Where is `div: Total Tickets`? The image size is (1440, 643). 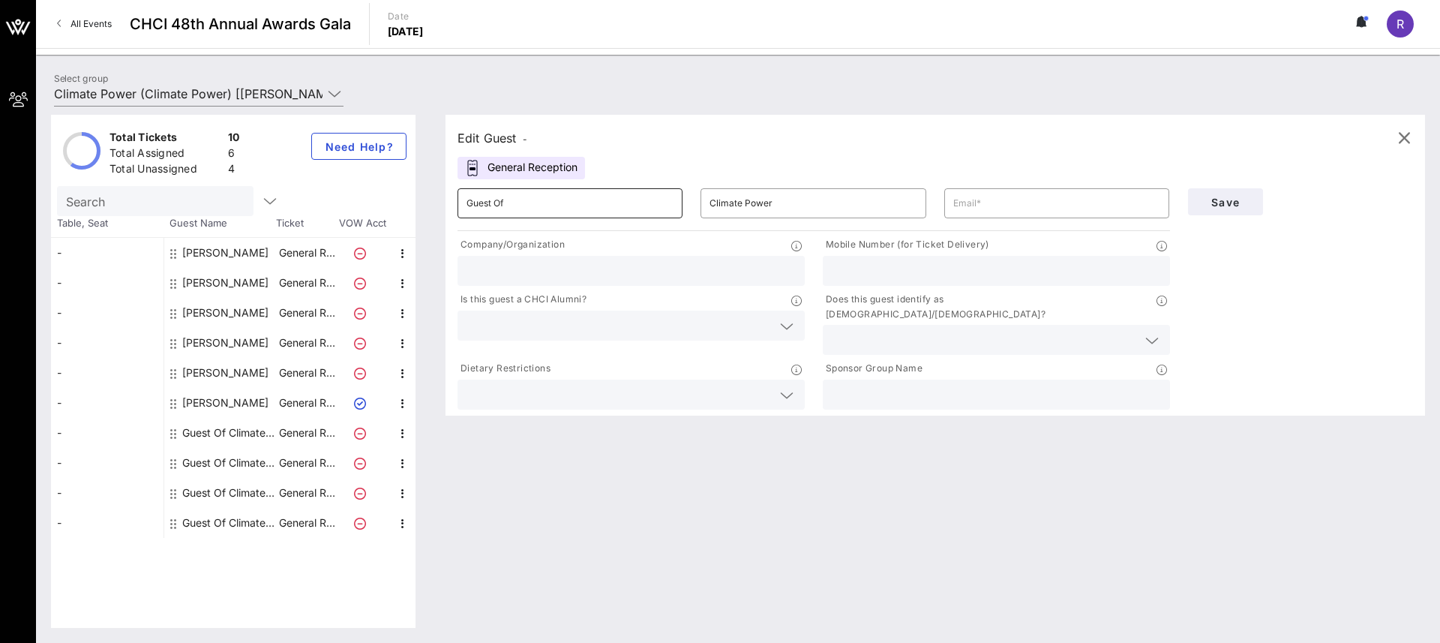 div: Total Tickets is located at coordinates (166, 139).